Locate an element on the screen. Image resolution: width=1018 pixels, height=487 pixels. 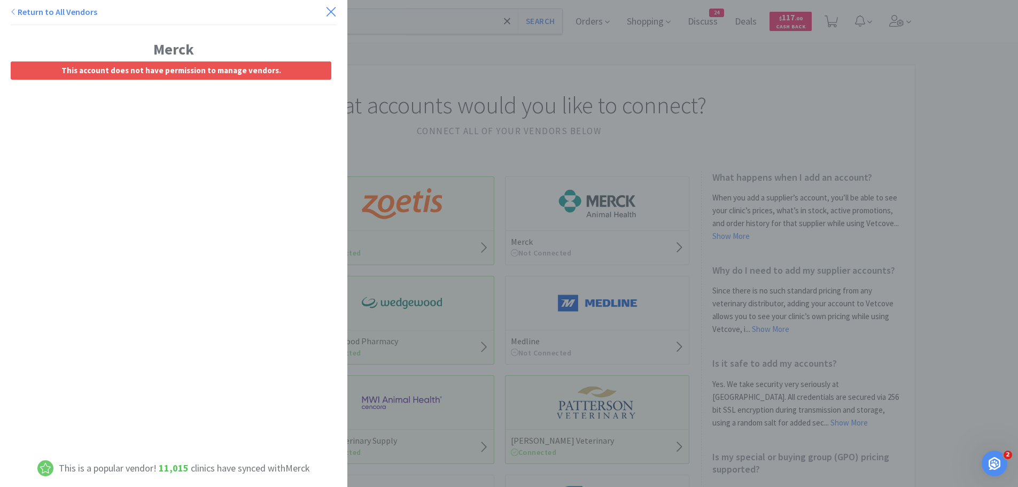
strong: 11,015 is located at coordinates (174, 468).